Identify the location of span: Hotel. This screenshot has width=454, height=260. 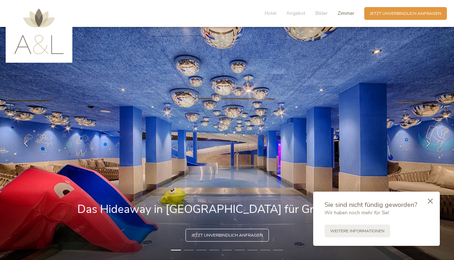
(270, 13).